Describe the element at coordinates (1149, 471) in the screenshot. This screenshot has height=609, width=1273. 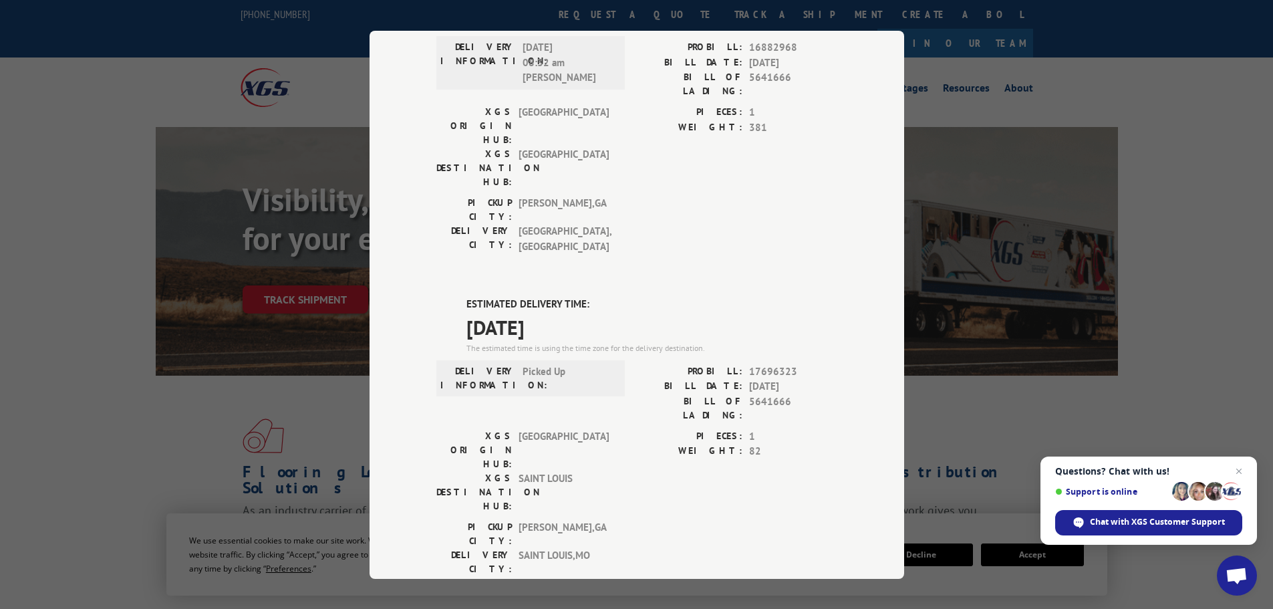
I see `span: Questions? Chat with us!` at that location.